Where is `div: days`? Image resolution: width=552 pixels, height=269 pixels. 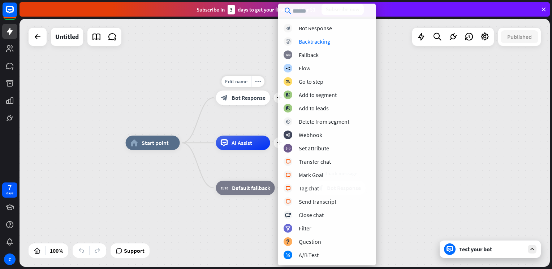
div: days is located at coordinates (10, 193).